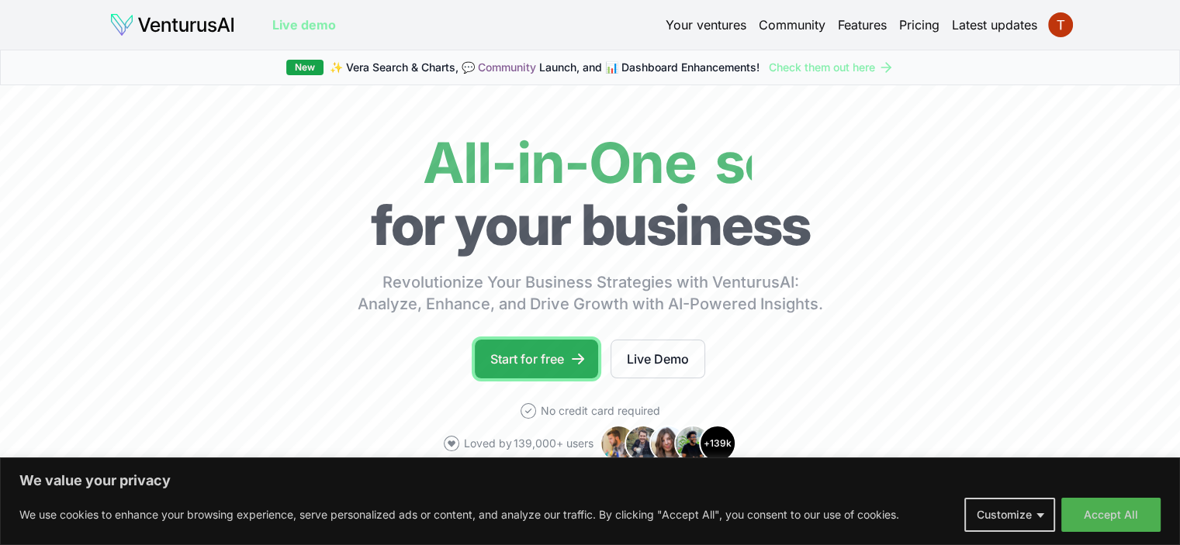 Image resolution: width=1180 pixels, height=545 pixels. Describe the element at coordinates (693, 444) in the screenshot. I see `img: Avatar 4` at that location.